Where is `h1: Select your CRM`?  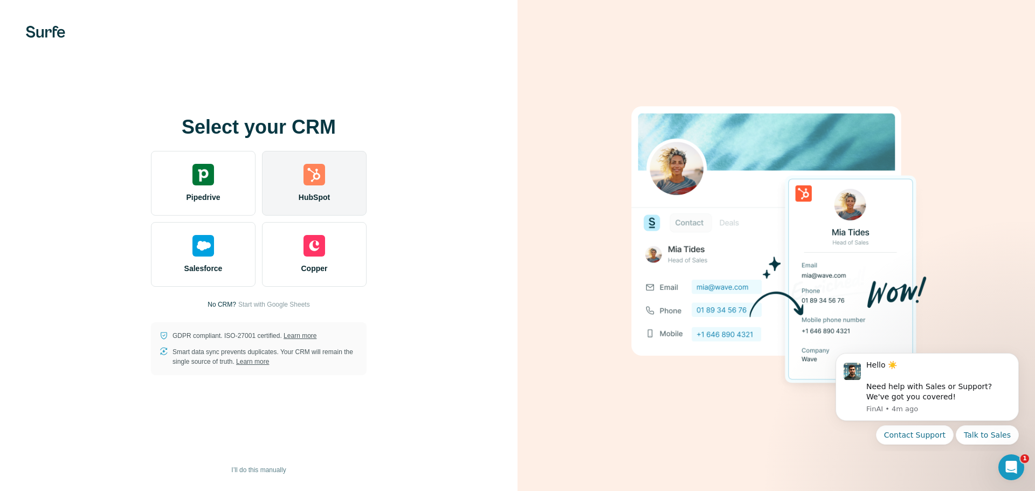
h1: Select your CRM is located at coordinates (259, 127).